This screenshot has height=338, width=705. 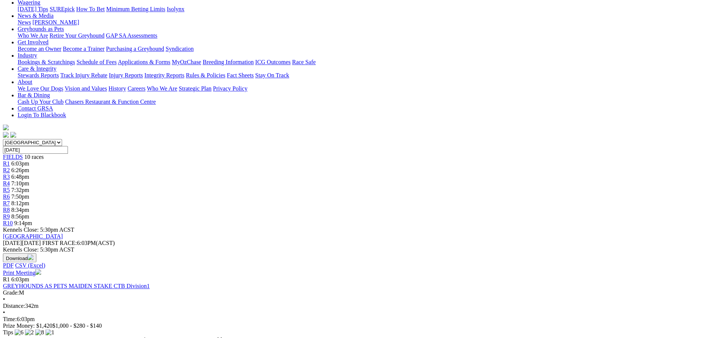 I want to click on span: Time:, so click(x=10, y=318).